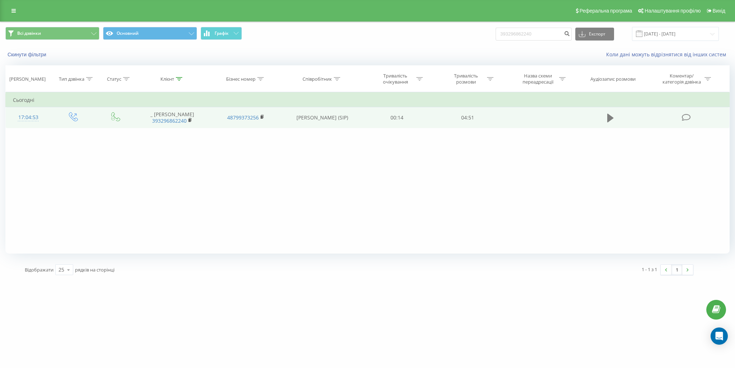 This screenshot has height=368, width=735. What do you see at coordinates (613, 79) in the screenshot?
I see `div: Аудіозапис розмови` at bounding box center [613, 79].